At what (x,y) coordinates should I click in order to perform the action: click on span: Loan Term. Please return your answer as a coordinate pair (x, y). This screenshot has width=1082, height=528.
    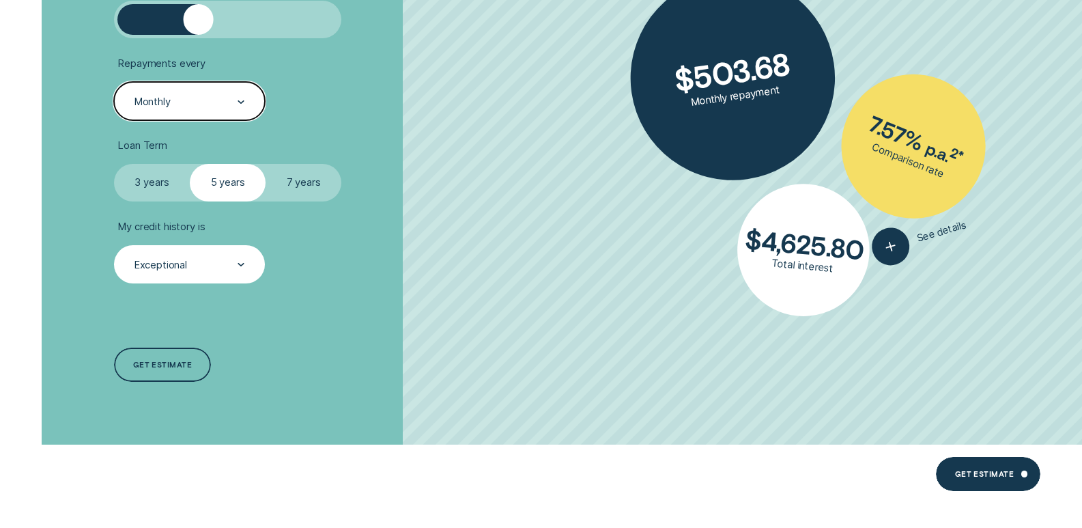
    Looking at the image, I should click on (143, 145).